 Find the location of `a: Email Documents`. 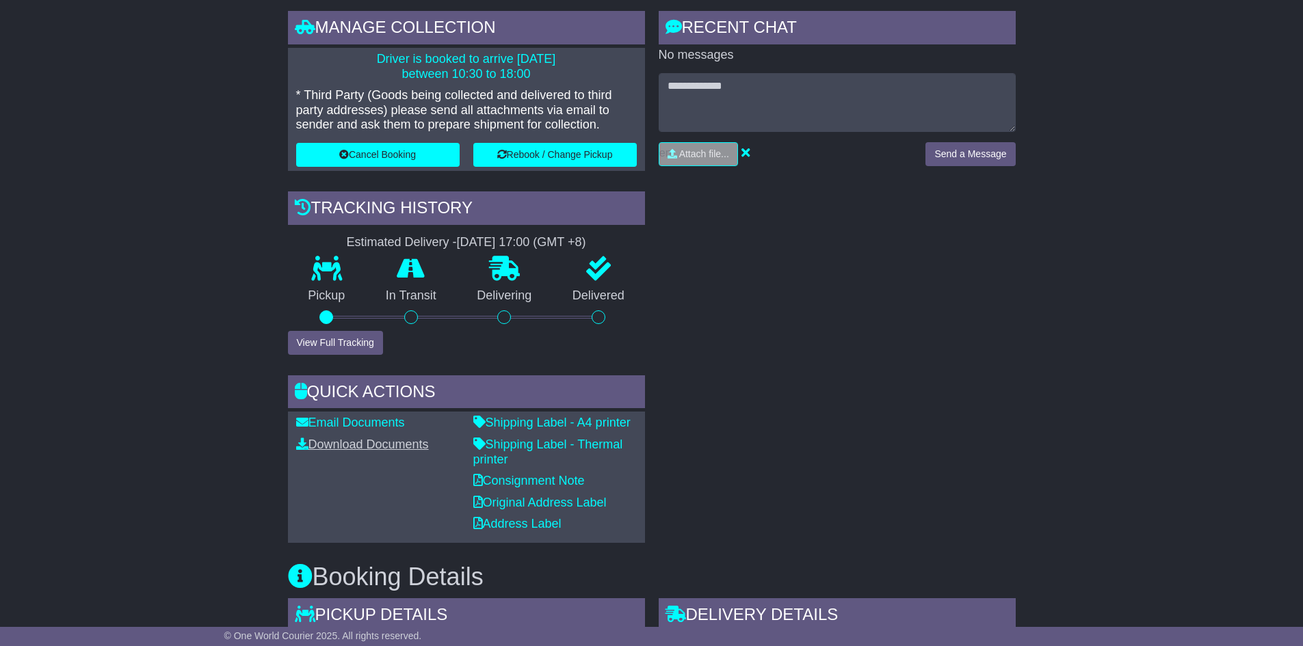

a: Email Documents is located at coordinates (350, 423).